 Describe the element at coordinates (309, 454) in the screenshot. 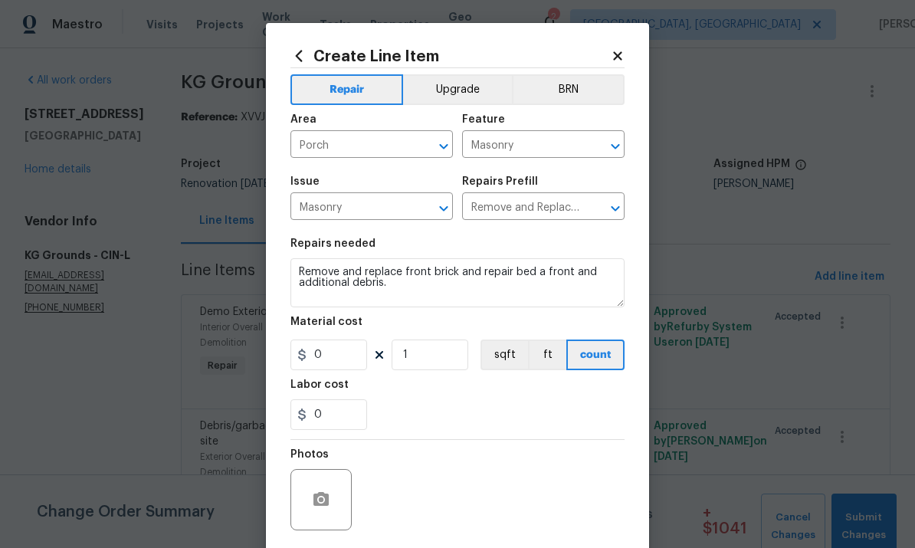

I see `h5: Photos` at that location.